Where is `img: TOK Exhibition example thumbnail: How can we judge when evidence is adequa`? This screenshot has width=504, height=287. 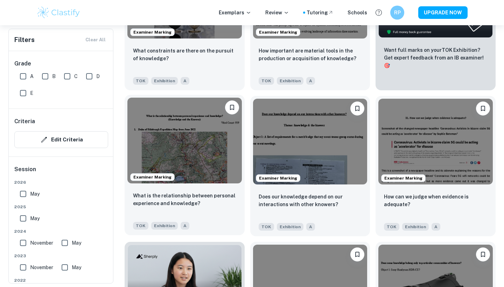
img: TOK Exhibition example thumbnail: How can we judge when evidence is adequa is located at coordinates (435, 141).